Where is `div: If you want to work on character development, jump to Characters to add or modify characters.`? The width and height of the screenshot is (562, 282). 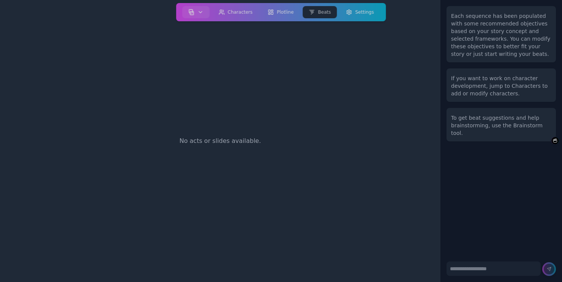 div: If you want to work on character development, jump to Characters to add or modify characters. is located at coordinates (501, 86).